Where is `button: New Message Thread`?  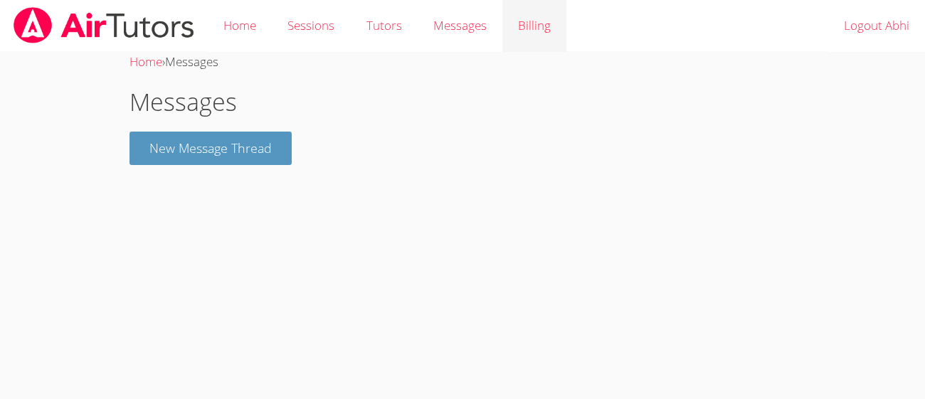
button: New Message Thread is located at coordinates (211, 148).